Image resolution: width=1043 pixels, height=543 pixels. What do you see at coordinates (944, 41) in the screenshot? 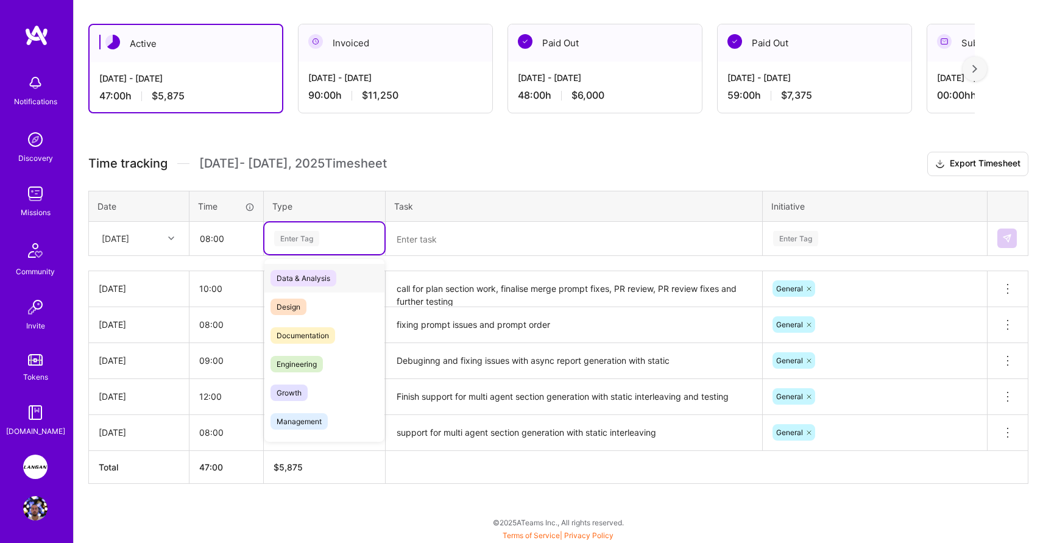
I see `img: Submitted` at bounding box center [944, 41].